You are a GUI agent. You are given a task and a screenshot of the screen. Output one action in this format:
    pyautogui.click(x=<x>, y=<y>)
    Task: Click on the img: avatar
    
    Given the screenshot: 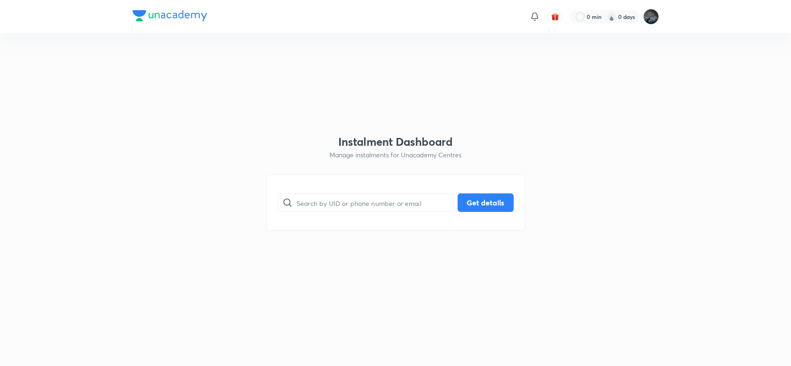 What is the action you would take?
    pyautogui.click(x=555, y=17)
    